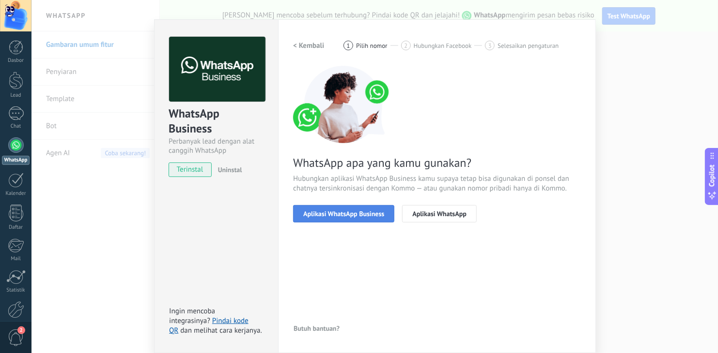 The width and height of the screenshot is (718, 353). I want to click on div: WhatsApp Business, so click(216, 122).